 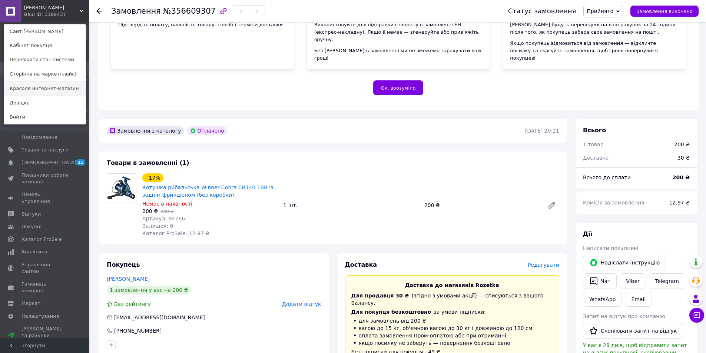 I want to click on li: вагою до 15 кг, об'ємною вагою до 30 кг і довжиною до 120 см, so click(x=452, y=328).